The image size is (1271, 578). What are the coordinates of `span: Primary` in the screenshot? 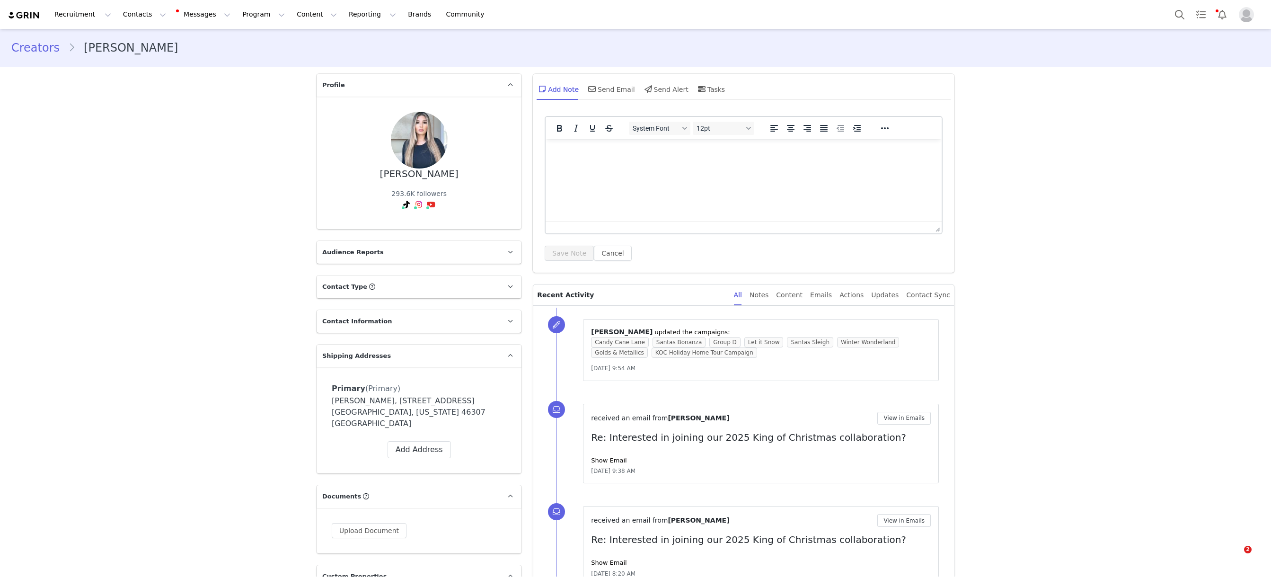 It's located at (348, 388).